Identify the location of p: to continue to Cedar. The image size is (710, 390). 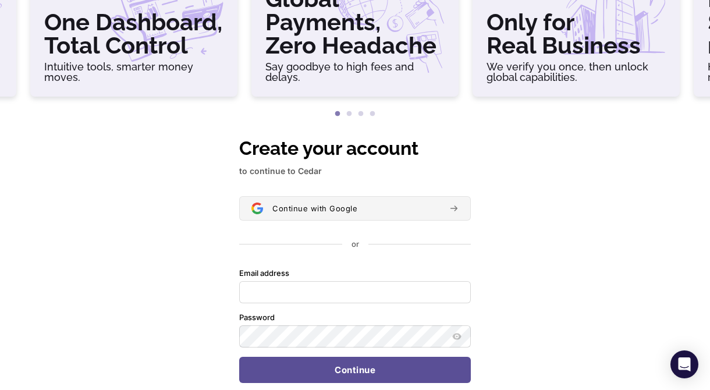
(355, 171).